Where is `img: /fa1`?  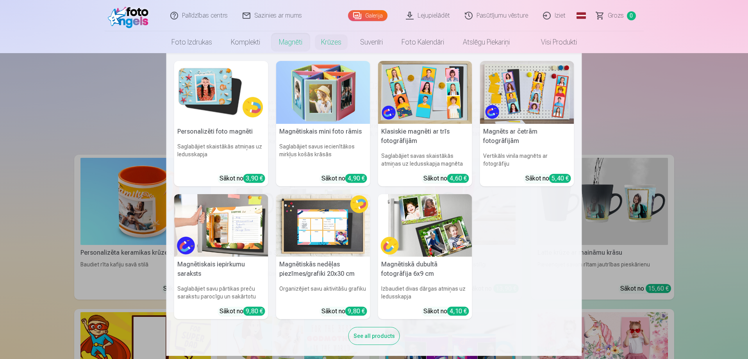 img: /fa1 is located at coordinates (130, 16).